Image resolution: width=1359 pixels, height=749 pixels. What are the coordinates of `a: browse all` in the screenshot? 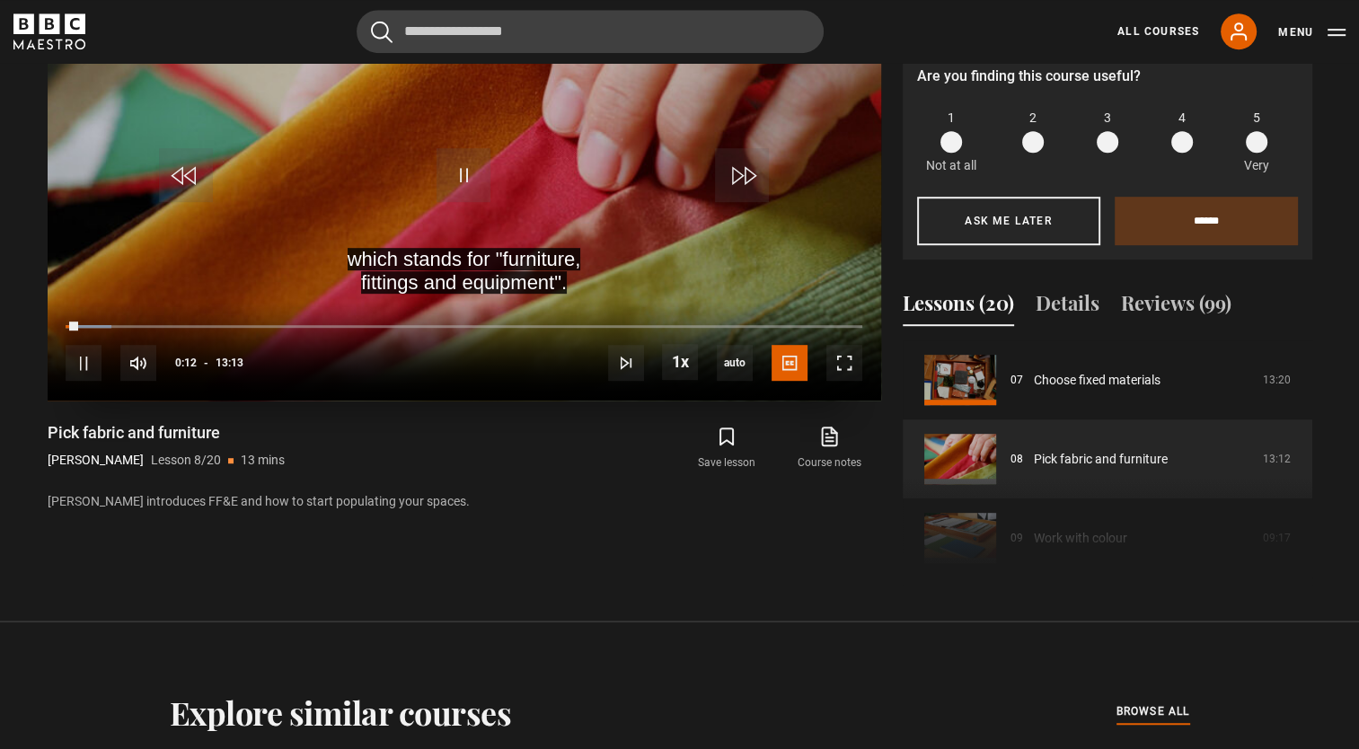 It's located at (1153, 712).